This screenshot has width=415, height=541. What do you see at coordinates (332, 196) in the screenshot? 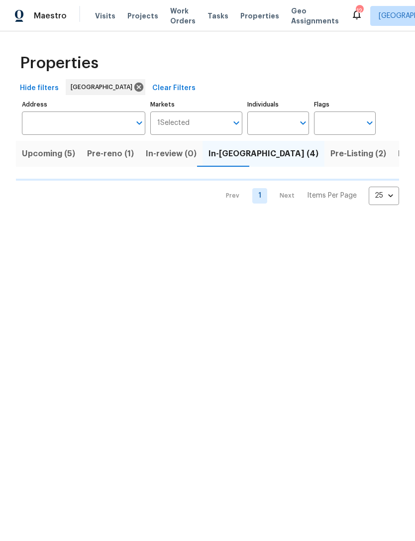
I see `p: Items Per Page` at bounding box center [332, 196].